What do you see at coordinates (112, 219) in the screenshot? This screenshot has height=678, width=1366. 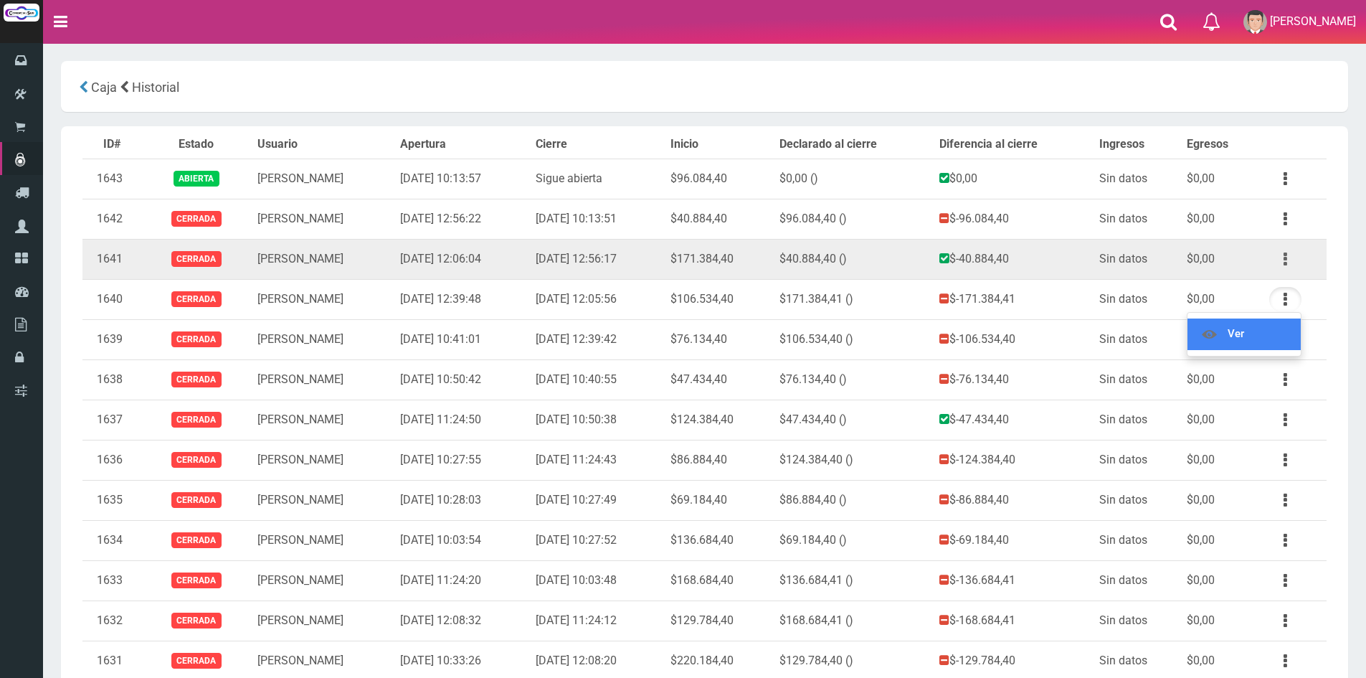 I see `td: 1642` at bounding box center [112, 219].